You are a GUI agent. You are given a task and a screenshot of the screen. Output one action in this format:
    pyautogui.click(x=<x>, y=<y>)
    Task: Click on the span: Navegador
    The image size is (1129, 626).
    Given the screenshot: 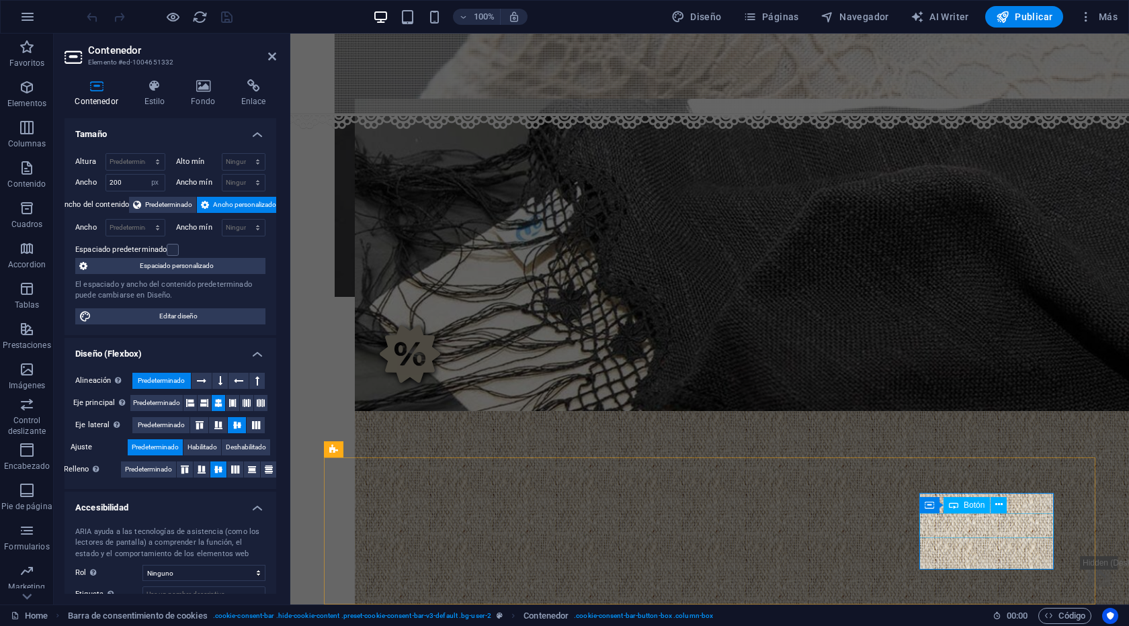 What is the action you would take?
    pyautogui.click(x=855, y=17)
    